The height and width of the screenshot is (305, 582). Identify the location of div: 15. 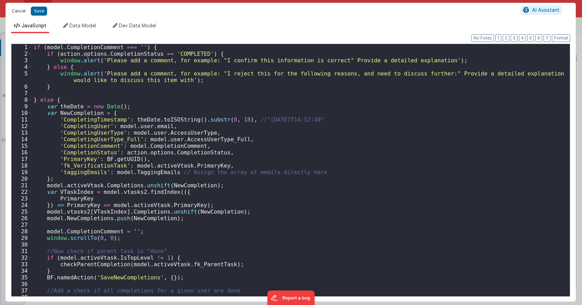
(22, 146).